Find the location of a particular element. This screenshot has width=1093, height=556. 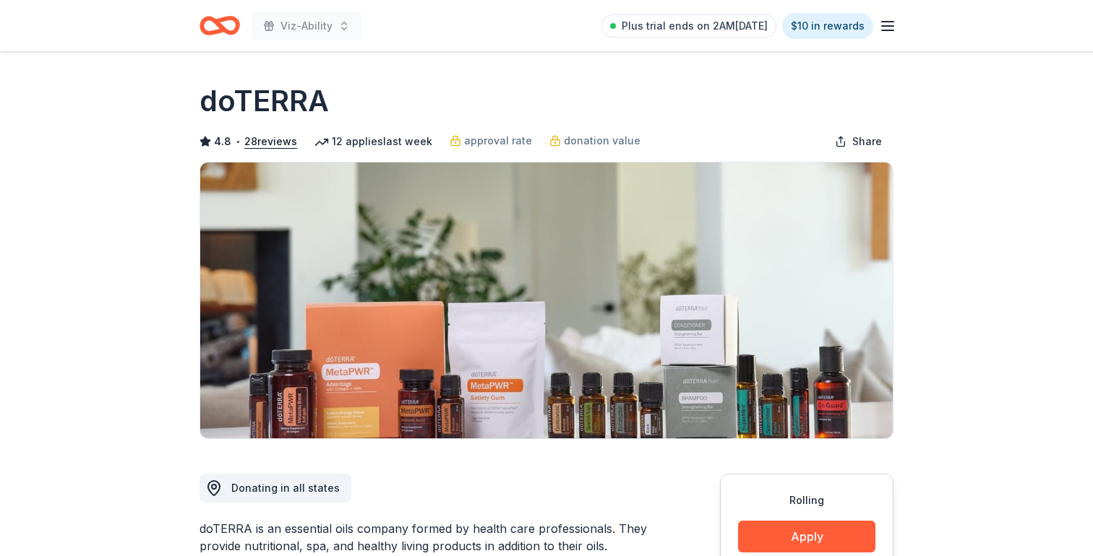

a: Home is located at coordinates (220, 25).